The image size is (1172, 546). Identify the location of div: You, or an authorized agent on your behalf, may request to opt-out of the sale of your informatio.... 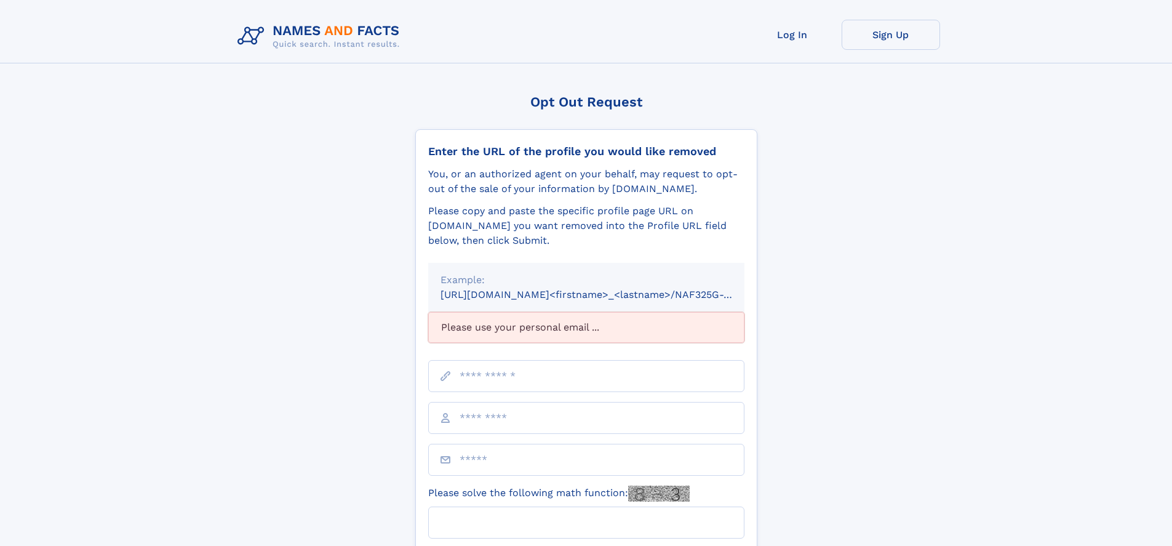
(586, 181).